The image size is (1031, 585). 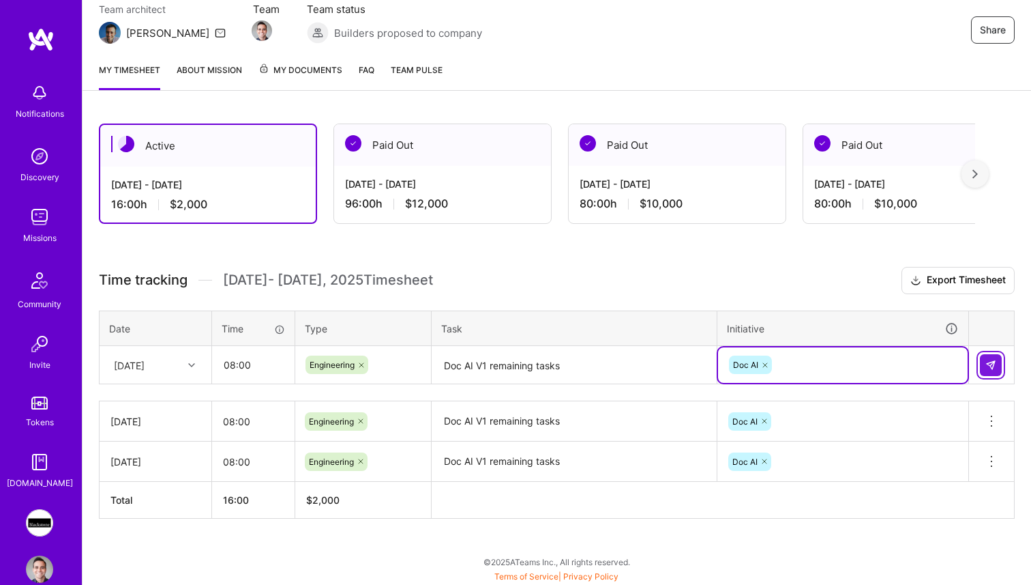 I want to click on div: Discovery, so click(x=40, y=177).